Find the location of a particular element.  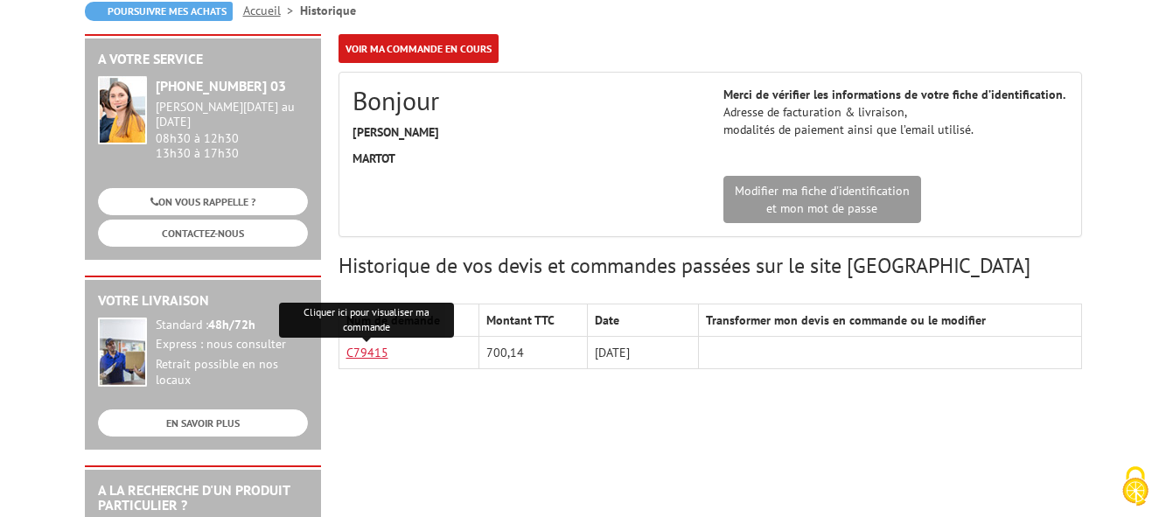

div: Cliquer ici pour visualiser ma commande is located at coordinates (366, 320).